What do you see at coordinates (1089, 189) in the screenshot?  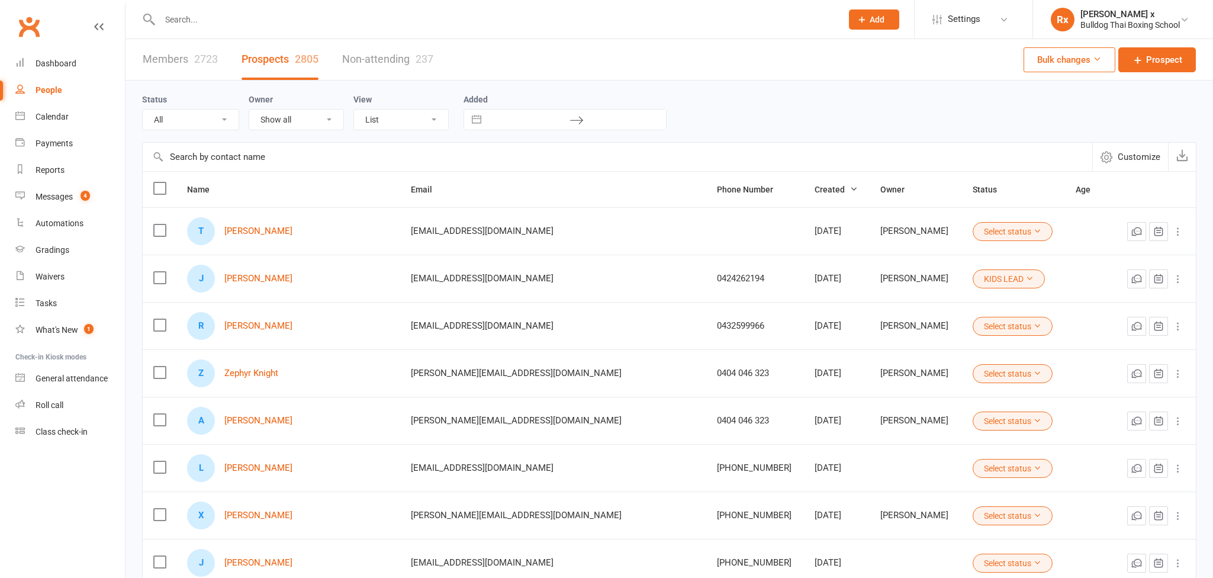 I see `span: Age` at bounding box center [1089, 189].